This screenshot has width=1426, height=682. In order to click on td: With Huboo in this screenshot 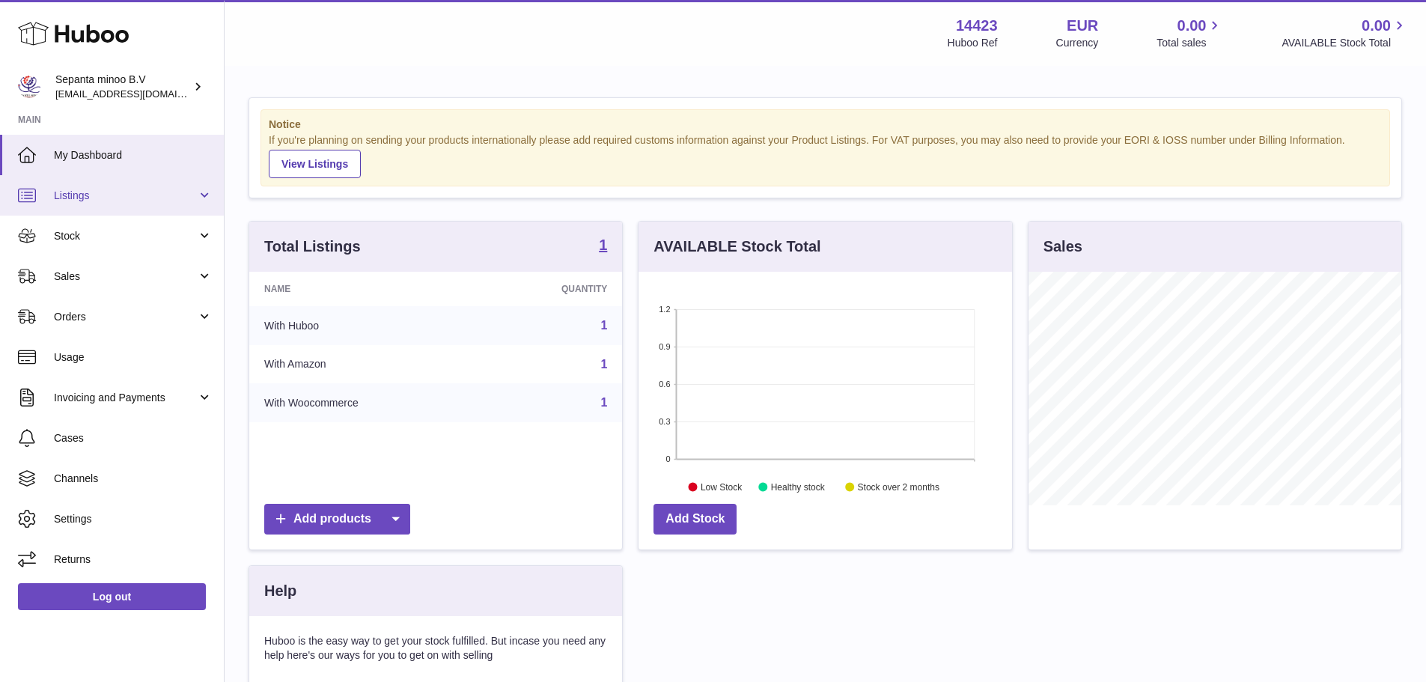, I will do `click(365, 326)`.